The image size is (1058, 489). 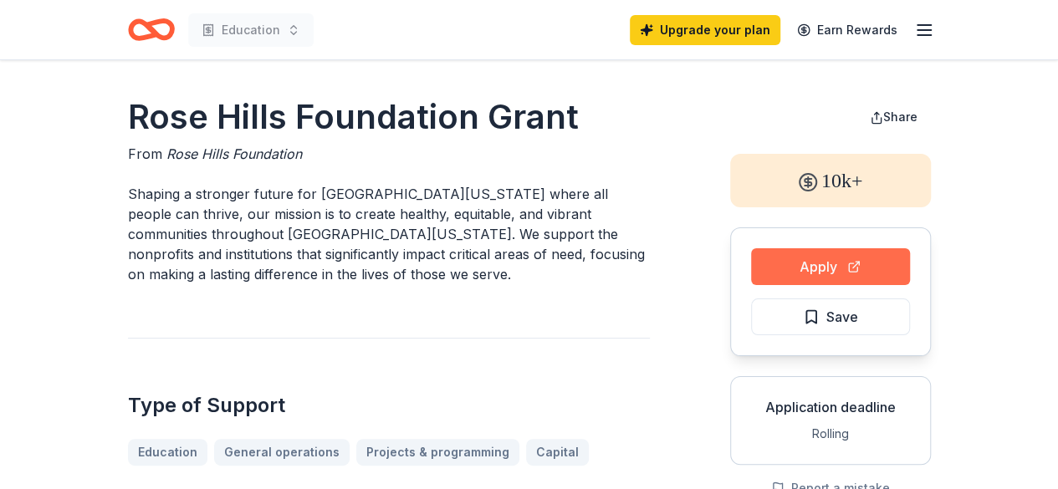 What do you see at coordinates (251, 30) in the screenshot?
I see `button: Education` at bounding box center [251, 30].